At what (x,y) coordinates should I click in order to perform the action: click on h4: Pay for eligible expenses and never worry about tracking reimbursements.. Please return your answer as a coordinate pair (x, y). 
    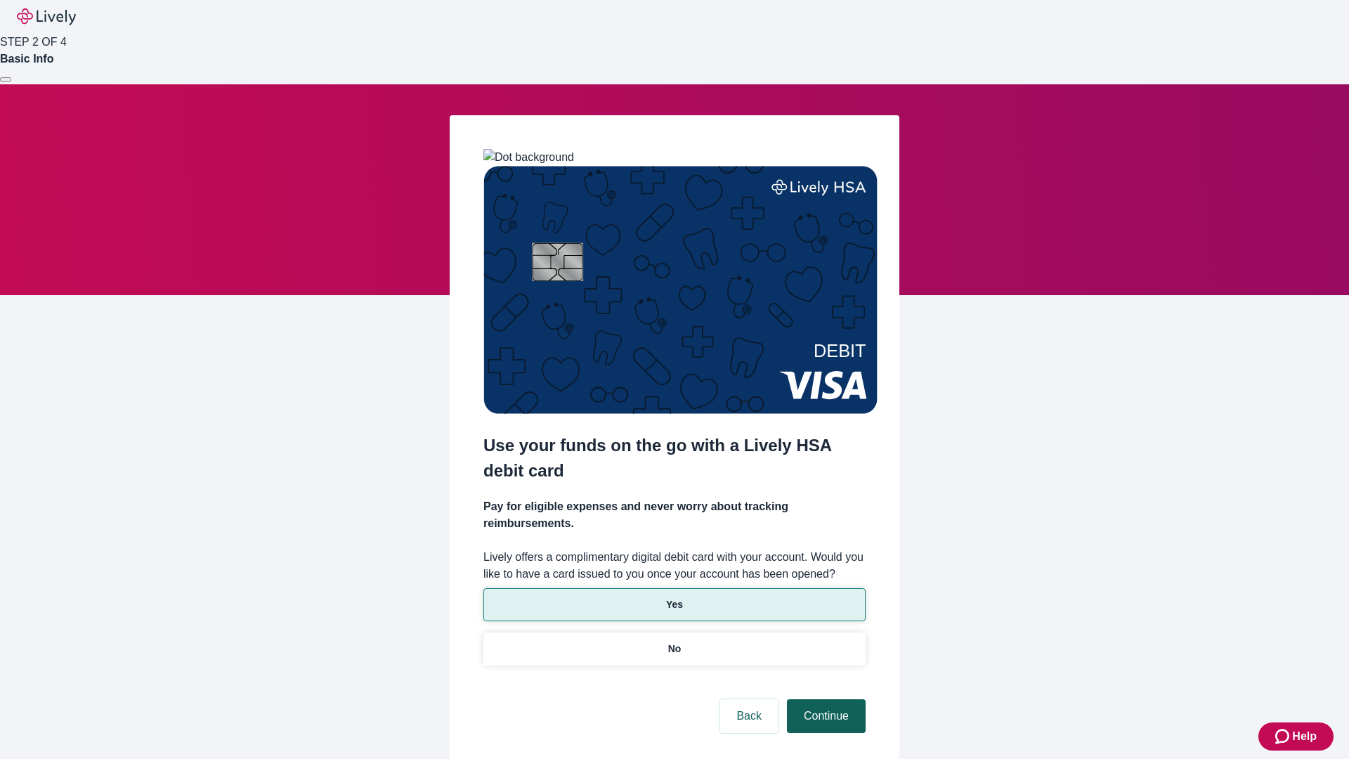
    Looking at the image, I should click on (675, 515).